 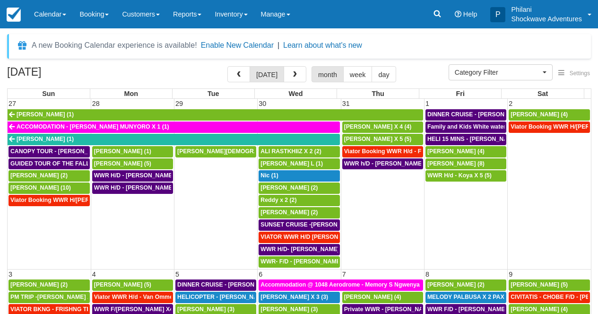 What do you see at coordinates (498, 15) in the screenshot?
I see `div: P` at bounding box center [498, 15].